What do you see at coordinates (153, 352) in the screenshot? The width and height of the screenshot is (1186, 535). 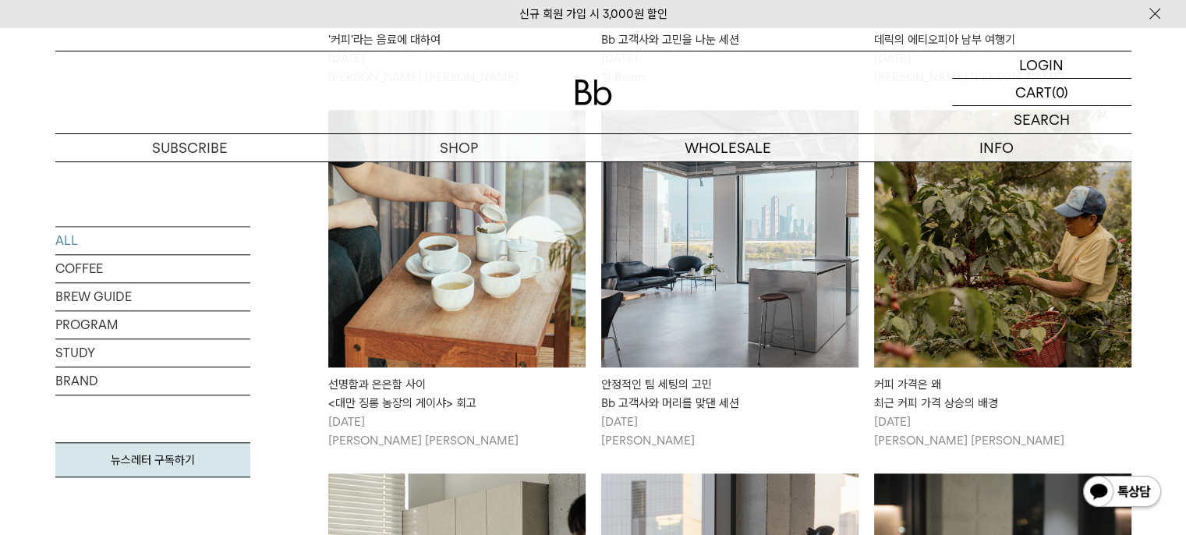 I see `a: STUDY` at bounding box center [153, 352].